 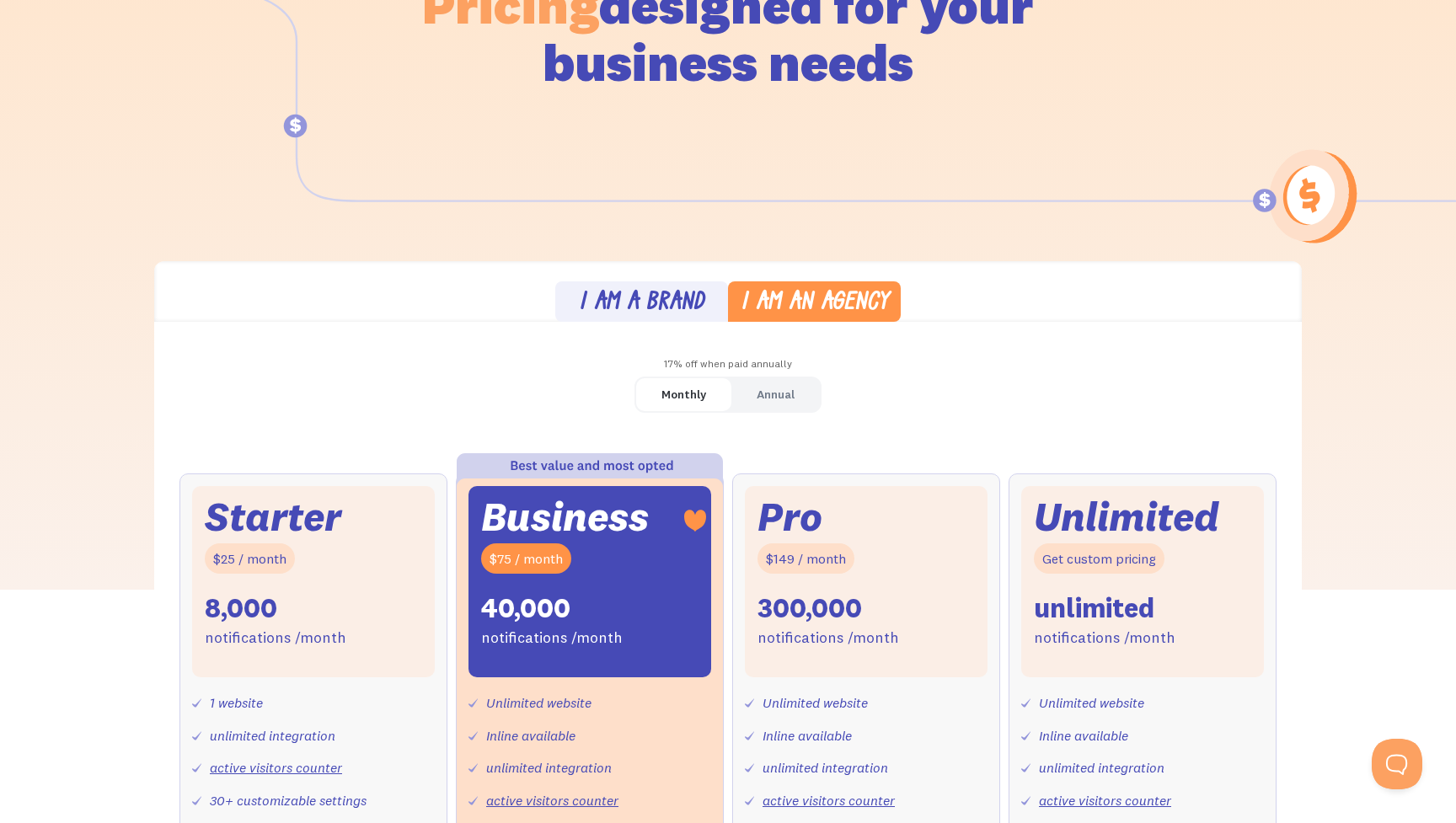 What do you see at coordinates (790, 517) in the screenshot?
I see `div: Pro` at bounding box center [790, 517].